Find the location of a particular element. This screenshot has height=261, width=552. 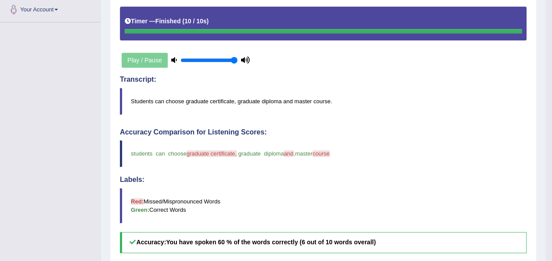

span: diploma is located at coordinates (274, 153).